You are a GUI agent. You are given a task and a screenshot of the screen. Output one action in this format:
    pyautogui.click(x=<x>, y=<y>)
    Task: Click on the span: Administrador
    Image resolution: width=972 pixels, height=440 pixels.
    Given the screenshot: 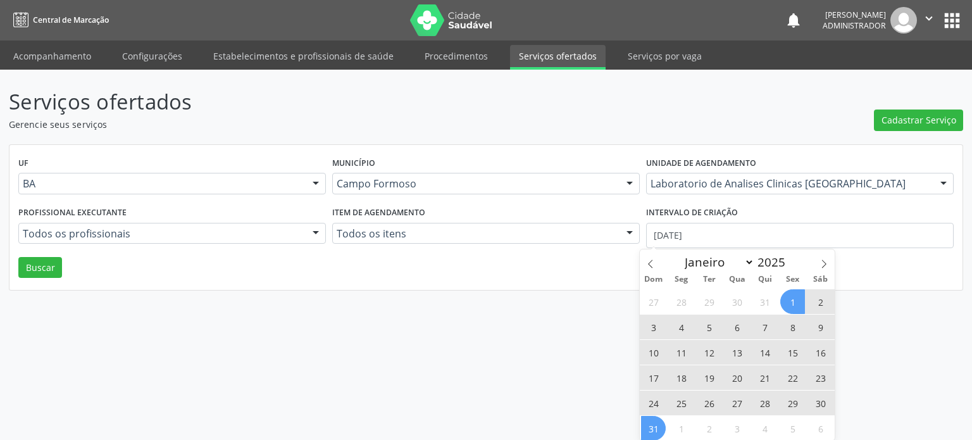 What is the action you would take?
    pyautogui.click(x=855, y=25)
    